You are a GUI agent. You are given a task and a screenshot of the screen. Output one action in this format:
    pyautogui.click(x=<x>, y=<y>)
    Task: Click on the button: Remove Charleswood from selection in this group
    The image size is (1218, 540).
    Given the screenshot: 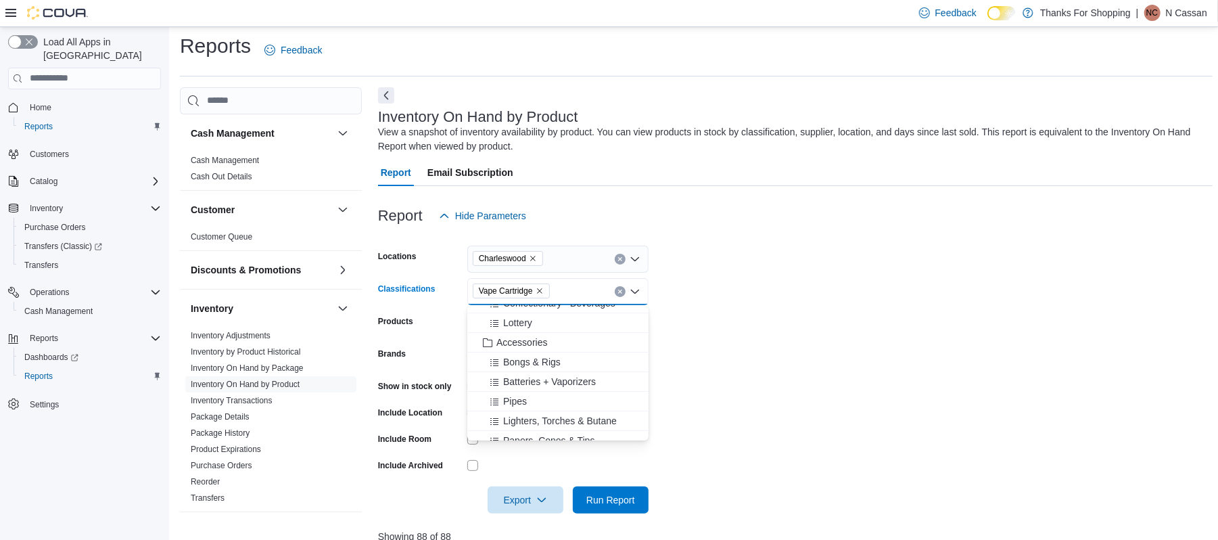 What is the action you would take?
    pyautogui.click(x=533, y=258)
    